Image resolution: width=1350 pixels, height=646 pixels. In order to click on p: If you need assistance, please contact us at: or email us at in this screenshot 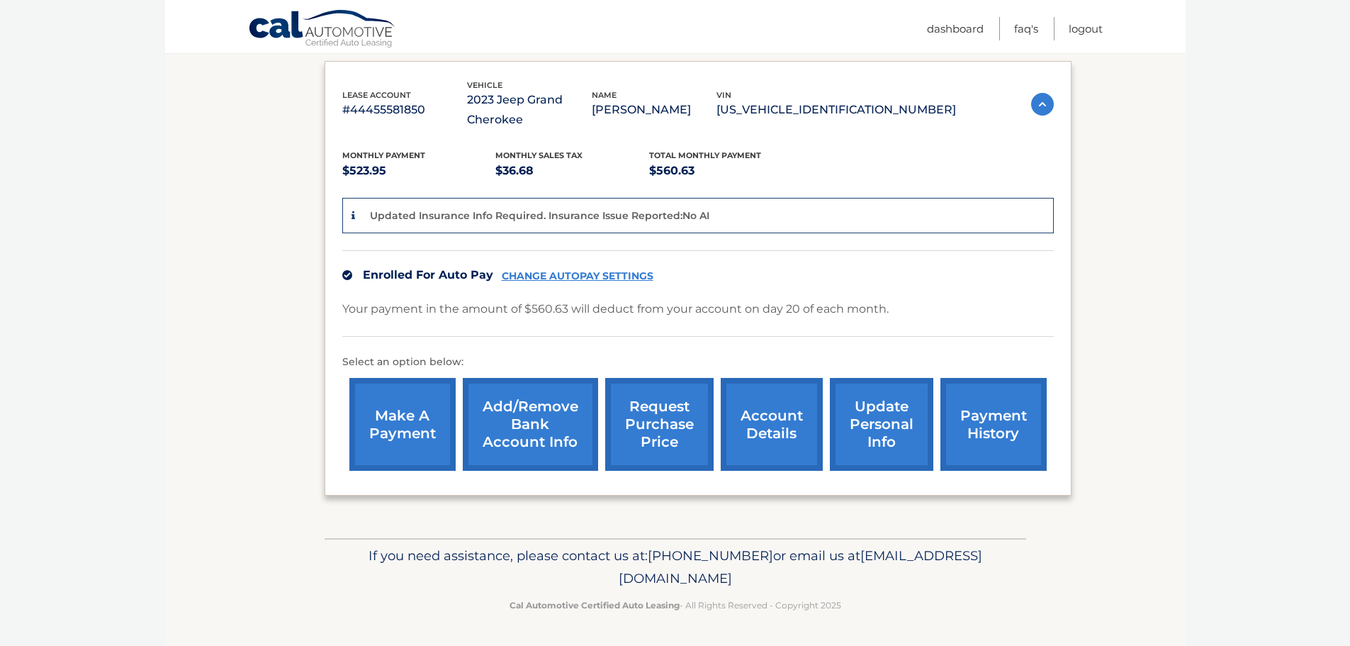, I will do `click(675, 567)`.